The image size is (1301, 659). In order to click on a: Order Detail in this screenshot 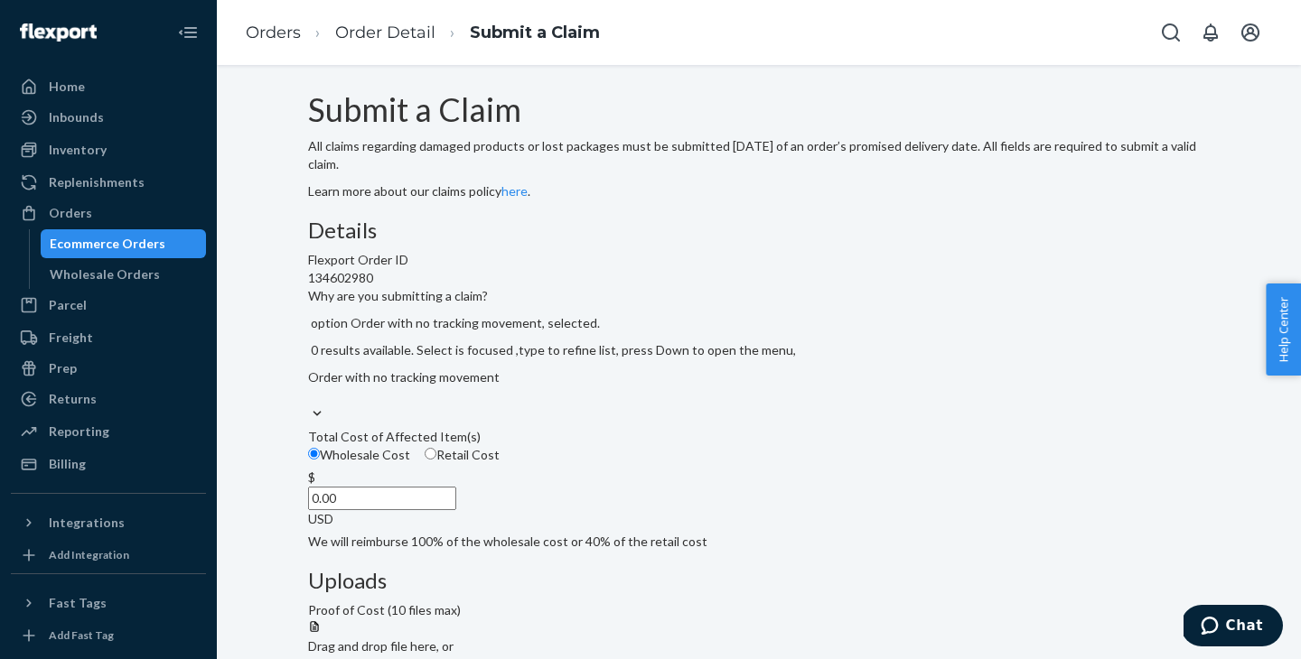, I will do `click(385, 33)`.